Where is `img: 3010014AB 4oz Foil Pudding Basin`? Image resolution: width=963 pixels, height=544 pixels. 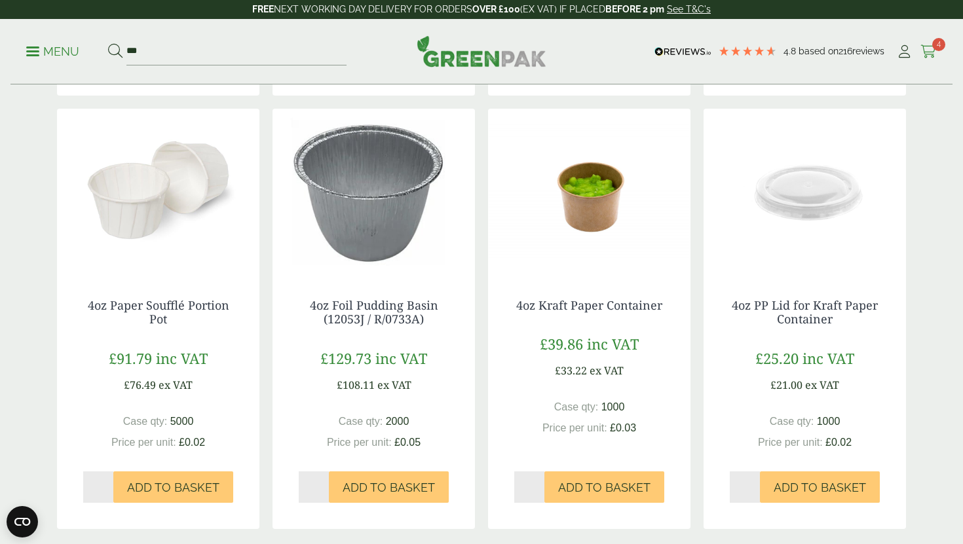 img: 3010014AB 4oz Foil Pudding Basin is located at coordinates (373, 191).